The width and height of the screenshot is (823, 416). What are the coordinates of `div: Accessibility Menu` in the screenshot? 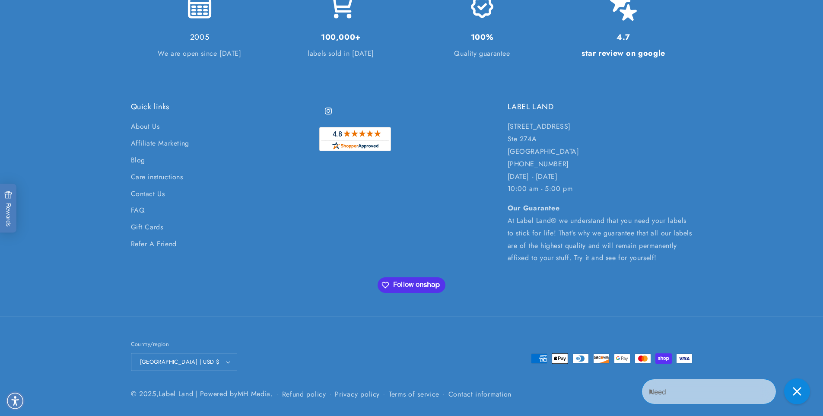 It's located at (15, 401).